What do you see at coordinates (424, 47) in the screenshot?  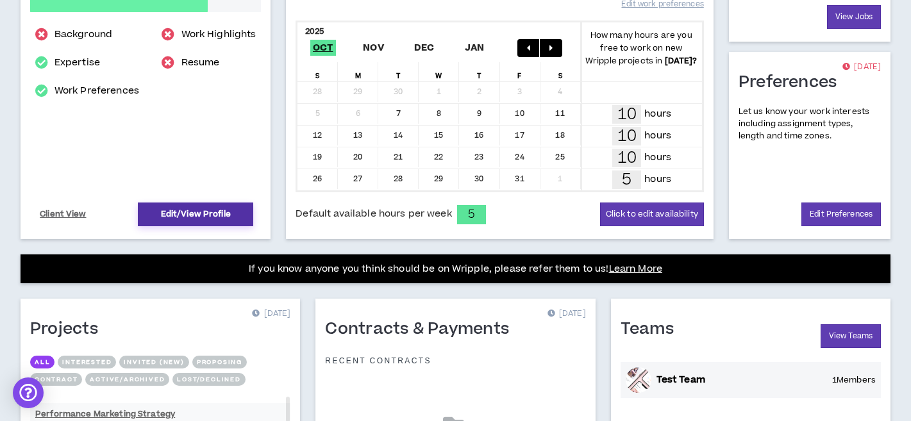 I see `span: Dec` at bounding box center [424, 47].